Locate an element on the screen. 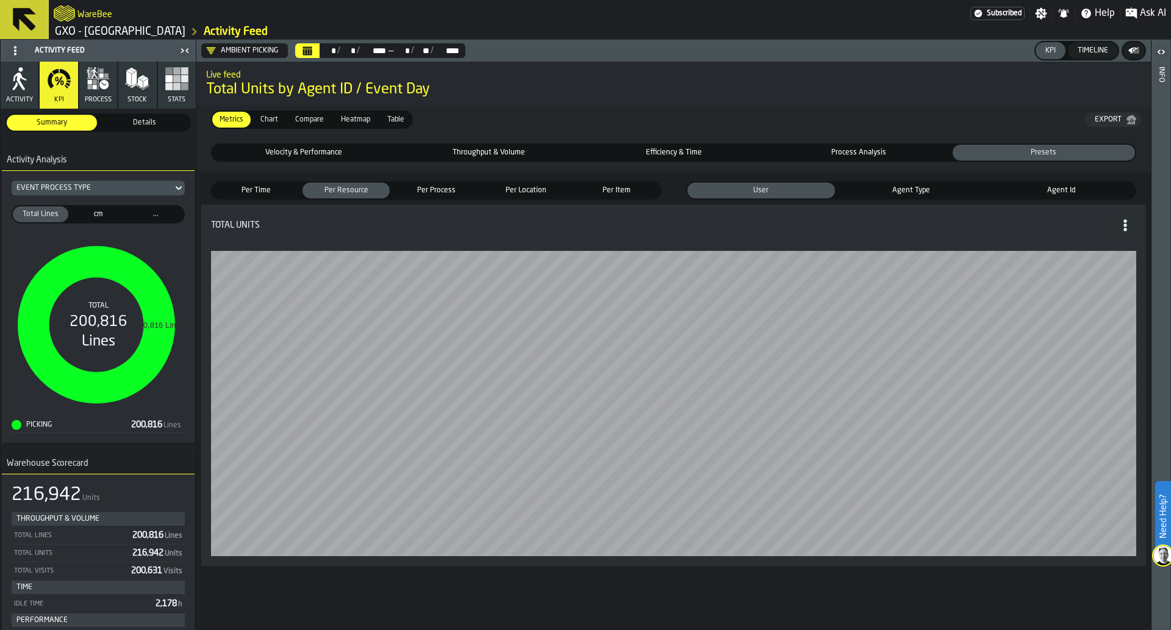 The width and height of the screenshot is (1171, 630). span: Help is located at coordinates (1105, 13).